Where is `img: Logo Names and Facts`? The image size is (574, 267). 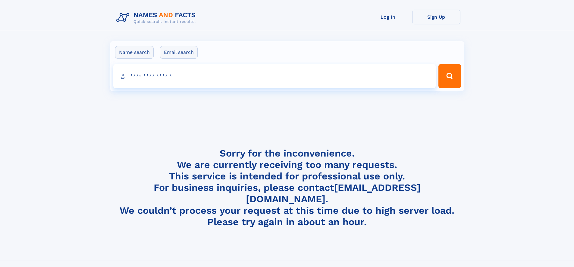
img: Logo Names and Facts is located at coordinates (157, 18).